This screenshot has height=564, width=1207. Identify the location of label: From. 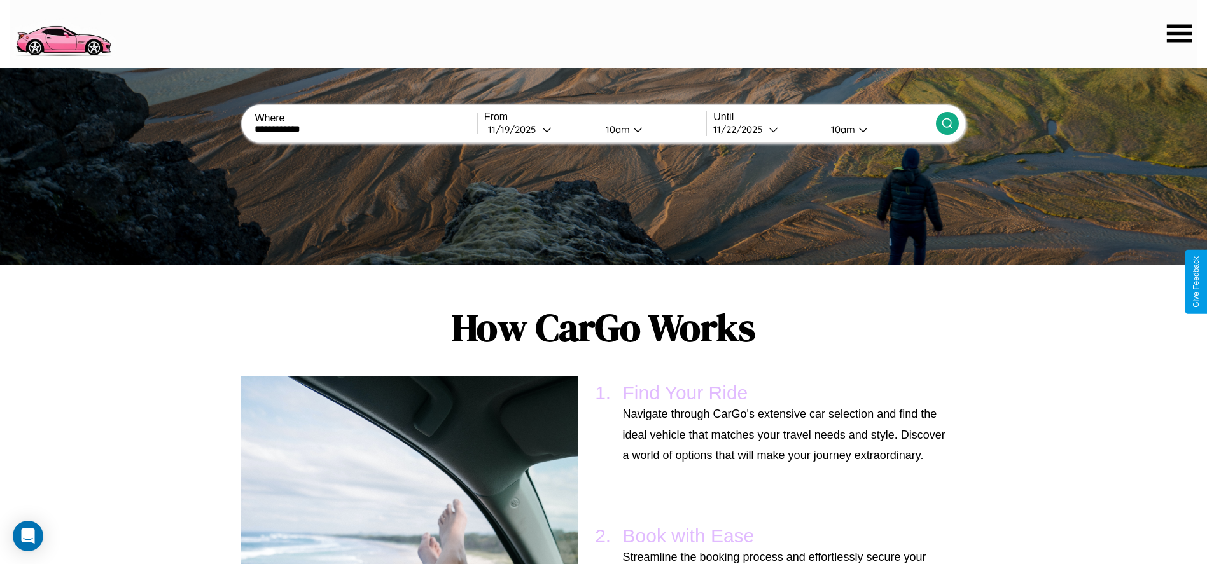
(595, 117).